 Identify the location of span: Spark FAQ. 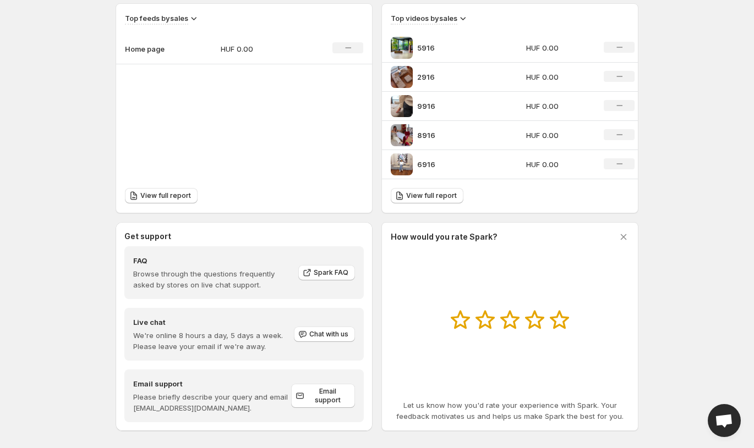
(331, 273).